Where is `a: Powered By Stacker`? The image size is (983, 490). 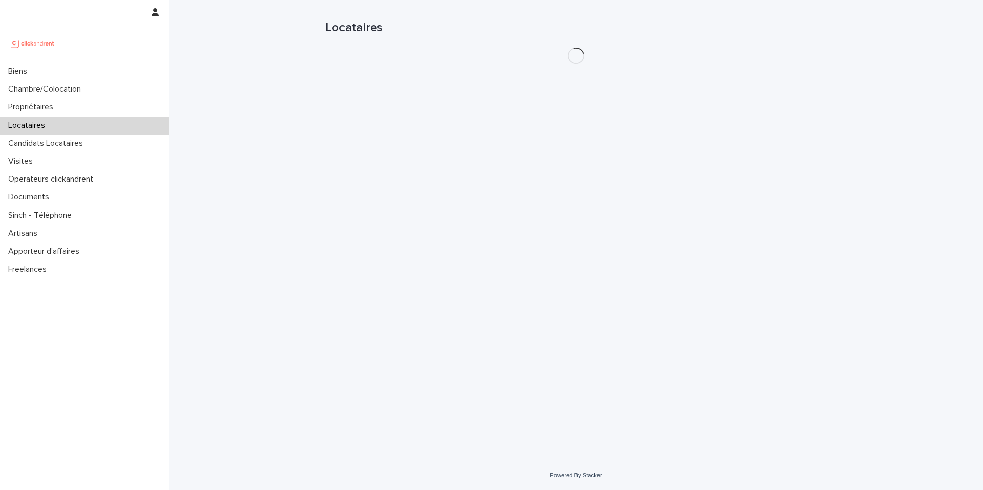
a: Powered By Stacker is located at coordinates (575, 476).